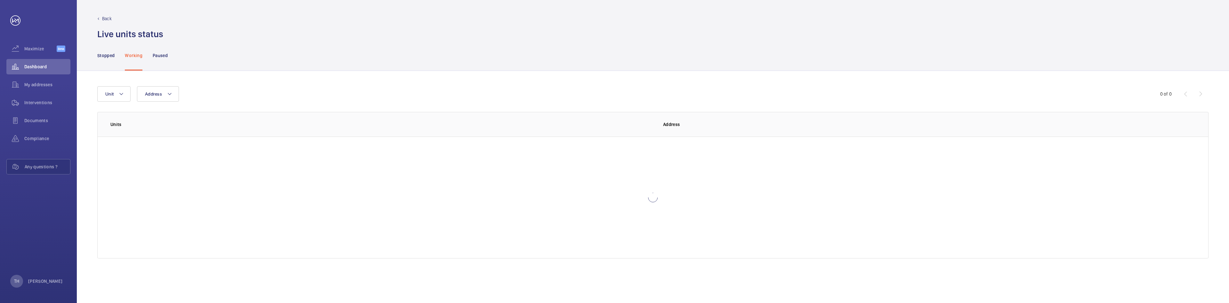 This screenshot has width=1229, height=303. Describe the element at coordinates (47, 85) in the screenshot. I see `span: My addresses` at that location.